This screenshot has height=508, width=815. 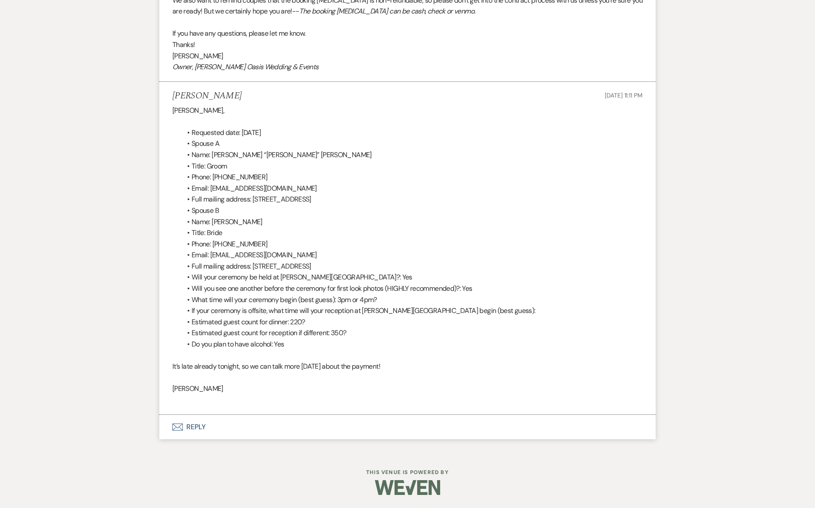 I want to click on span: Estimated guest count for reception if different: 350?, so click(x=269, y=333).